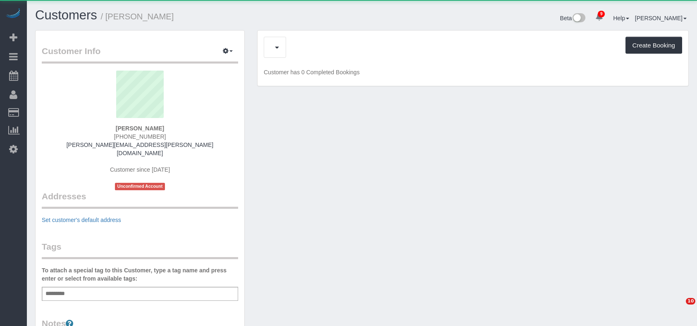 The height and width of the screenshot is (326, 697). I want to click on span: 10, so click(690, 302).